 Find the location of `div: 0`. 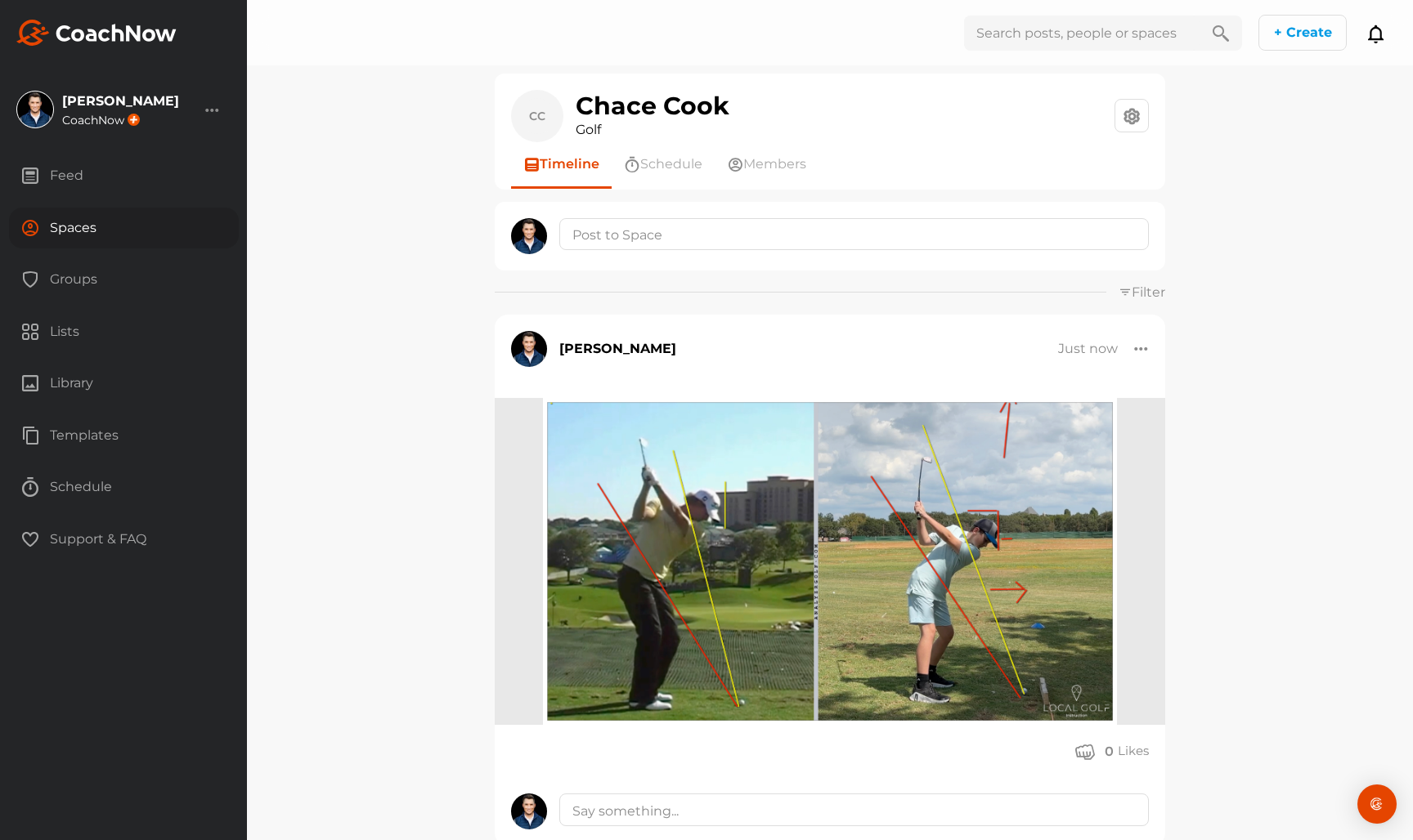

div: 0 is located at coordinates (1108, 752).